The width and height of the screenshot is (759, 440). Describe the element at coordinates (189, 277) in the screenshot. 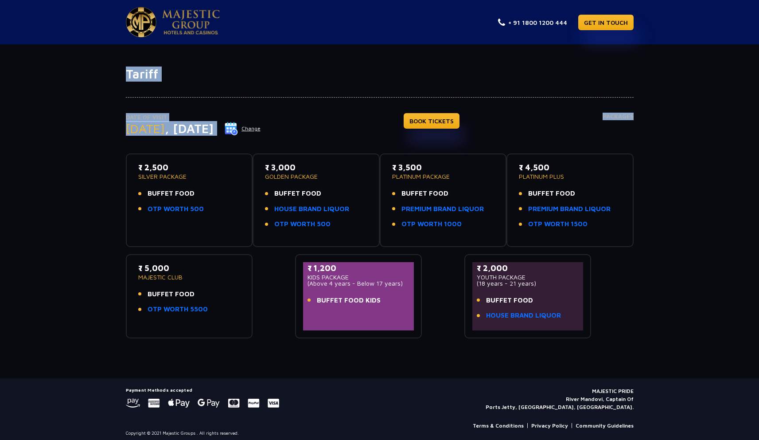

I see `p: MAJESTIC CLUB` at that location.